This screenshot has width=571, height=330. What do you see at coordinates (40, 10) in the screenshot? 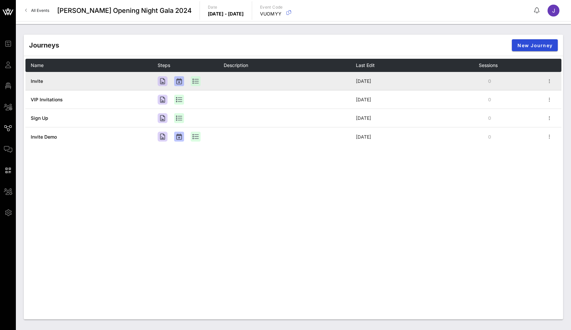
I see `span: All Events` at bounding box center [40, 10].